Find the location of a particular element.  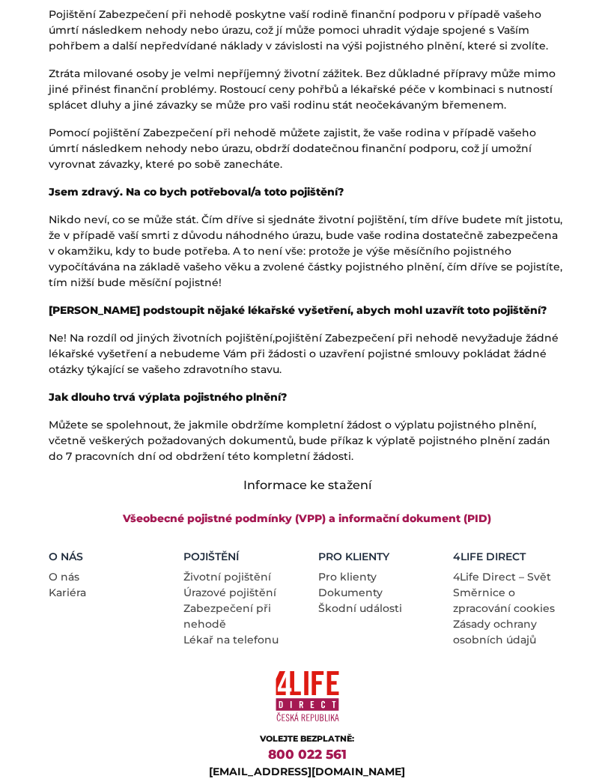

p: Ztráta milované osoby je velmi nepříjemný životní zážitek. Bez důkladné přípravy může mimo jiné p... is located at coordinates (307, 90).